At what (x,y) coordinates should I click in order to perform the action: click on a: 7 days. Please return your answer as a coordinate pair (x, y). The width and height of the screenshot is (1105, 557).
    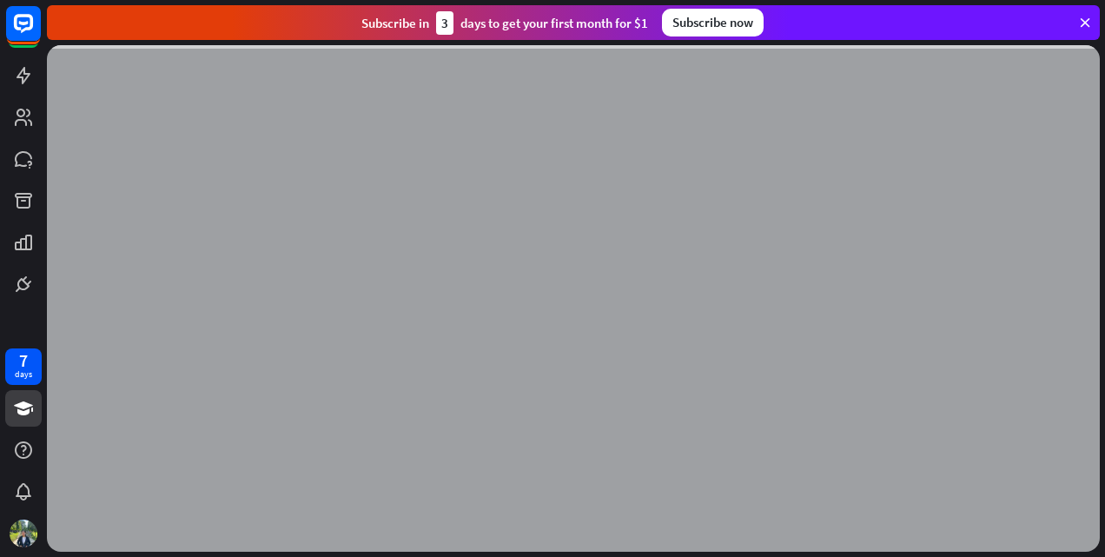
    Looking at the image, I should click on (23, 367).